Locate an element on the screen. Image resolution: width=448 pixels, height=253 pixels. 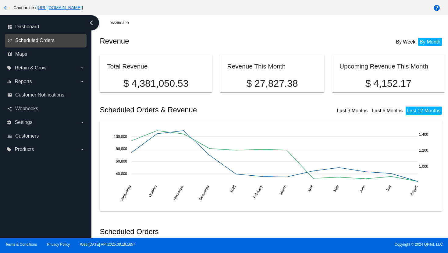
text: 1,400 is located at coordinates (424, 135).